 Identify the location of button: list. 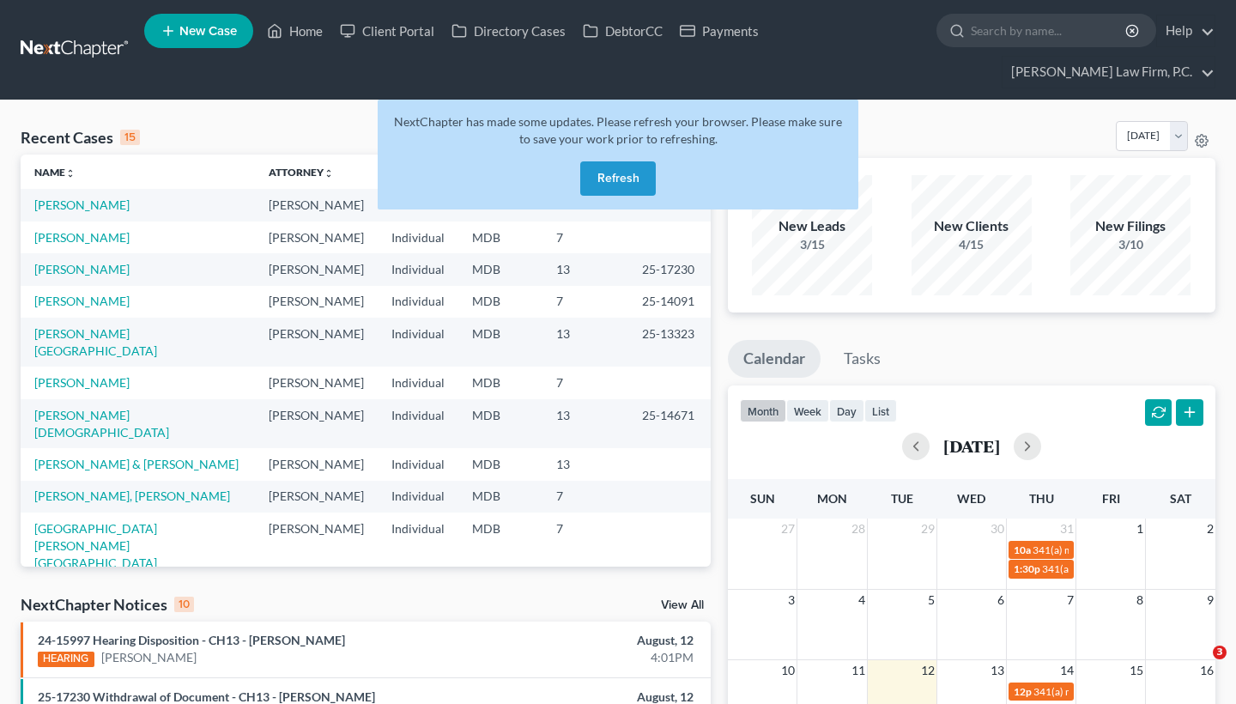
(881, 410).